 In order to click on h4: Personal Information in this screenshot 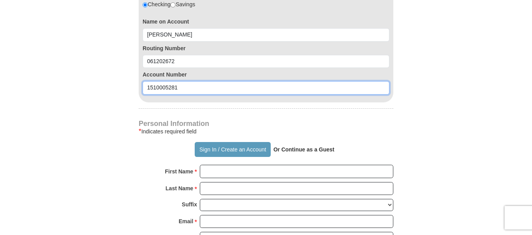, I will do `click(266, 123)`.